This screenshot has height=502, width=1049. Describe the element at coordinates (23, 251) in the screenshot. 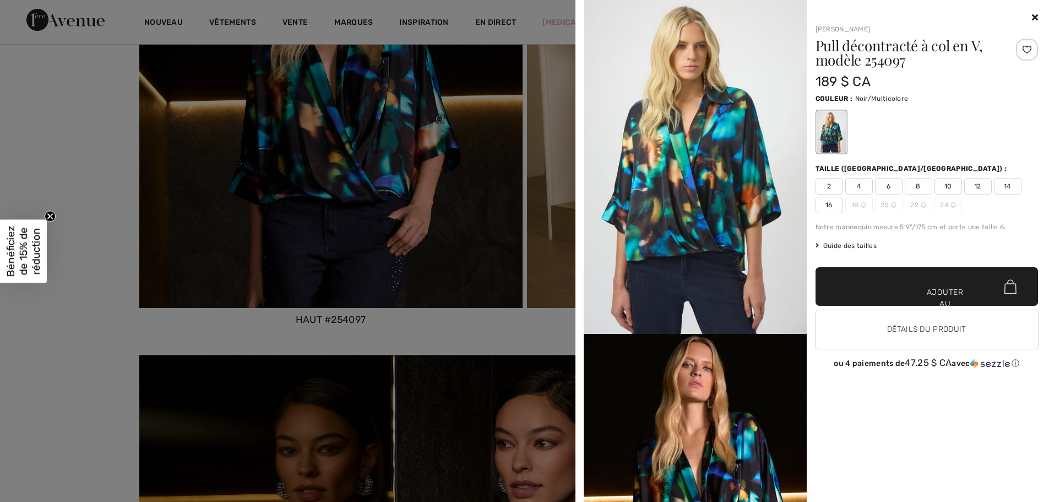

I see `font: Bénéficiez de 15% de réduction` at that location.